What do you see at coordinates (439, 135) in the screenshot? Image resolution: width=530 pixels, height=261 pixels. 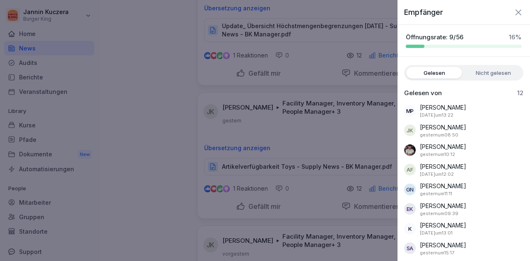 I see `p: 7. Oktober 2025 um 08:50` at bounding box center [439, 135].